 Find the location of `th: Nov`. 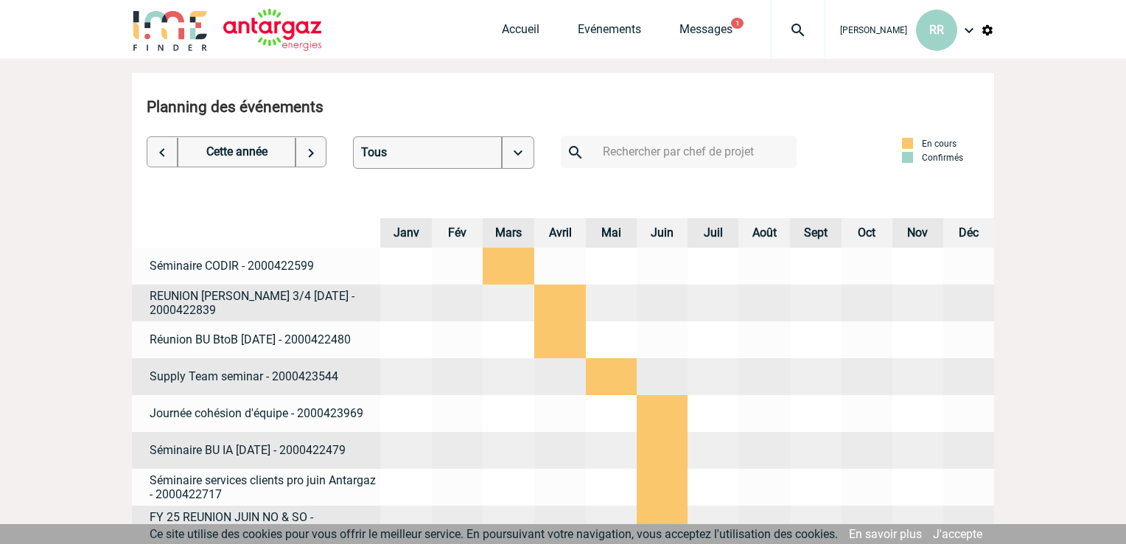

th: Nov is located at coordinates (918, 233).